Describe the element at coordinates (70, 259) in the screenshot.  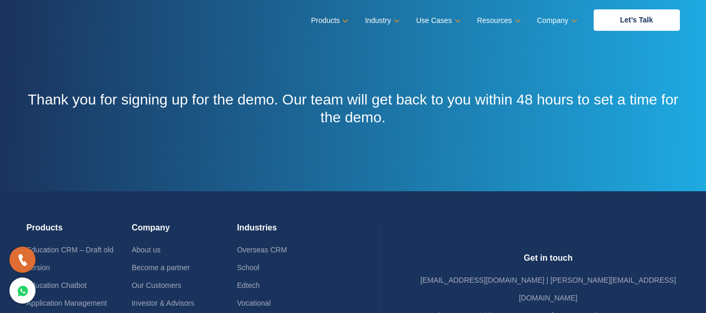
I see `a: Education CRM – Draft old version` at that location.